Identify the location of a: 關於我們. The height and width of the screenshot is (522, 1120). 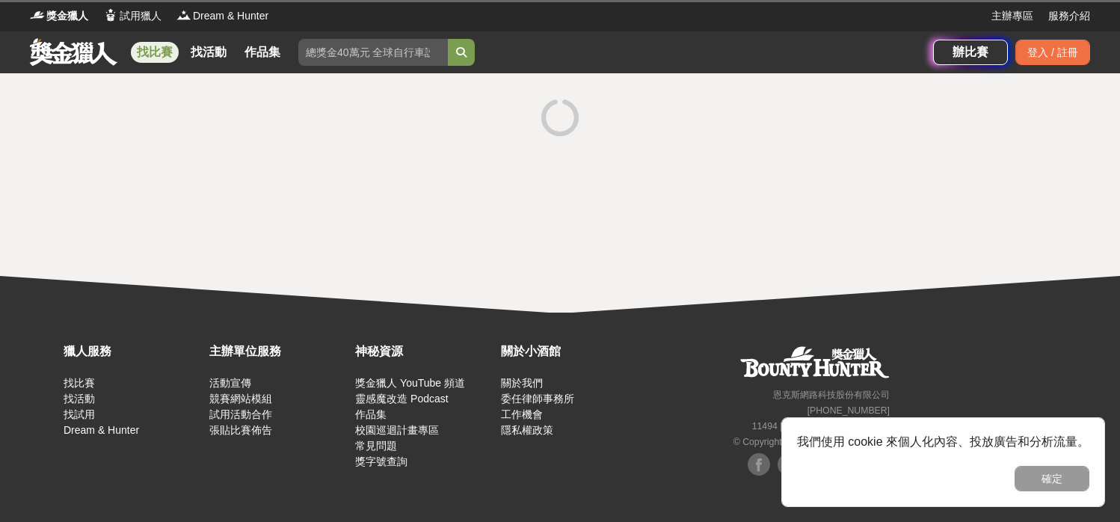
(522, 383).